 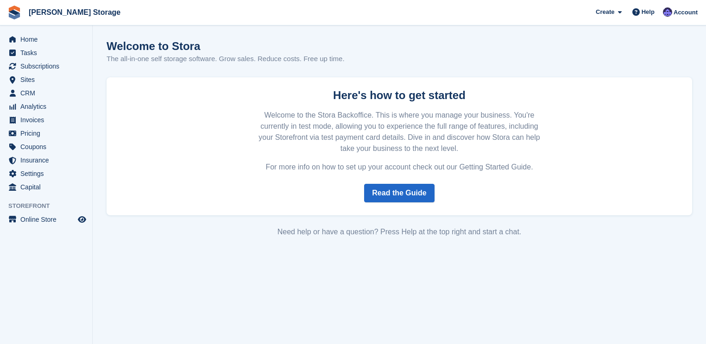 What do you see at coordinates (48, 93) in the screenshot?
I see `span: CRM` at bounding box center [48, 93].